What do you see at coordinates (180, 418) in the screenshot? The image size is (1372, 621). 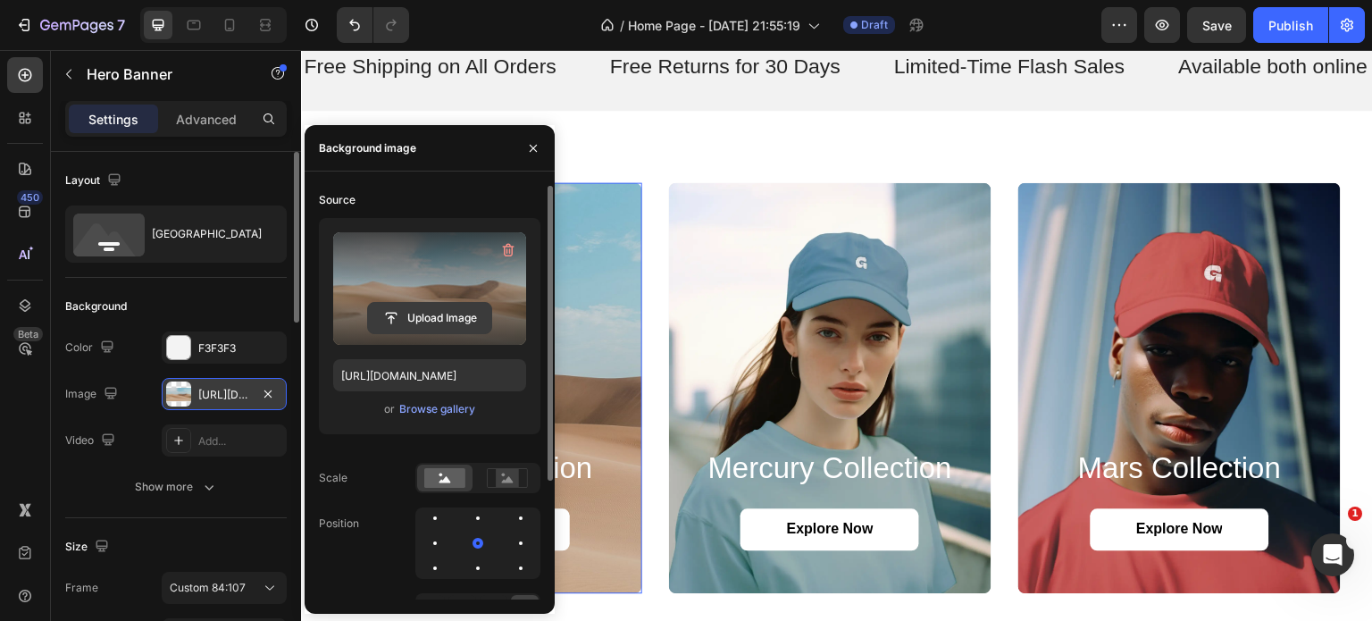 I see `h2: saturn collection` at bounding box center [180, 418].